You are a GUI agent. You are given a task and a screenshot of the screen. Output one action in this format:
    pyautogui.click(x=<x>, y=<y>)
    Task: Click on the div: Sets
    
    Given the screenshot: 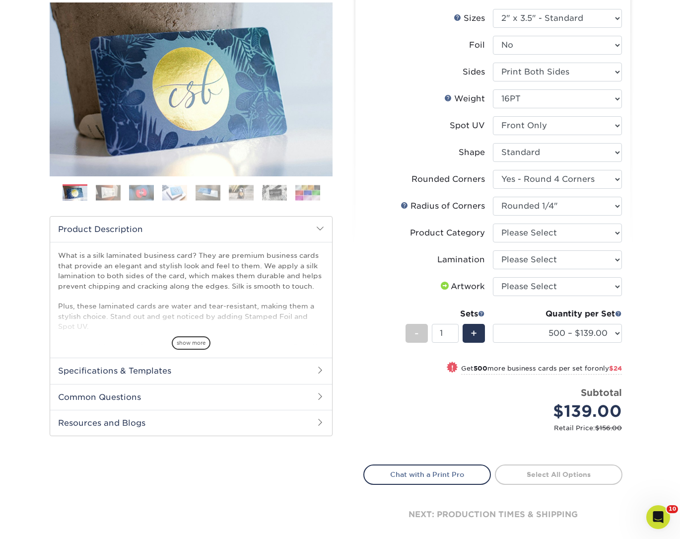 What is the action you would take?
    pyautogui.click(x=445, y=314)
    